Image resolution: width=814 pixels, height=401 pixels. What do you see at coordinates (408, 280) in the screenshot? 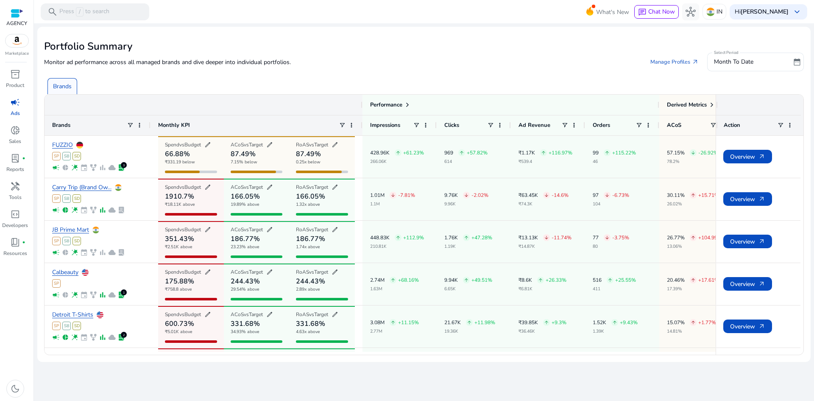
I see `p: +68.16%` at bounding box center [408, 280].